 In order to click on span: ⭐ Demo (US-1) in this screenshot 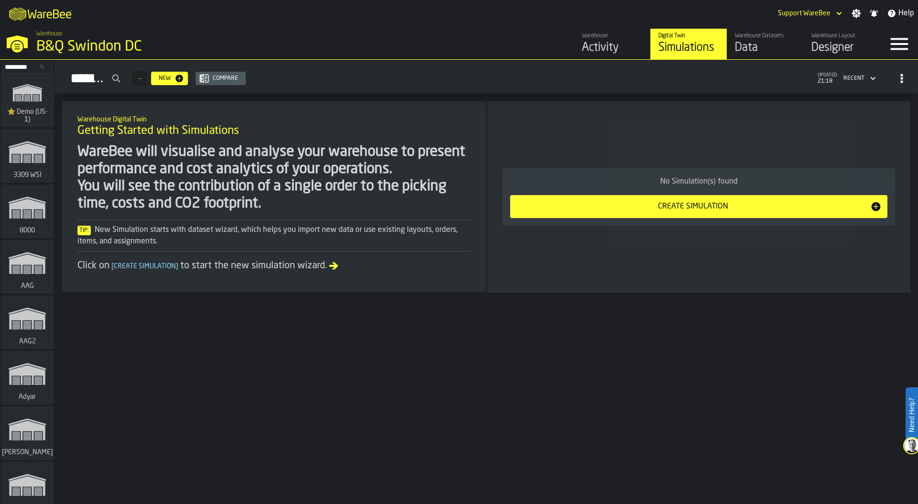, I will do `click(27, 116)`.